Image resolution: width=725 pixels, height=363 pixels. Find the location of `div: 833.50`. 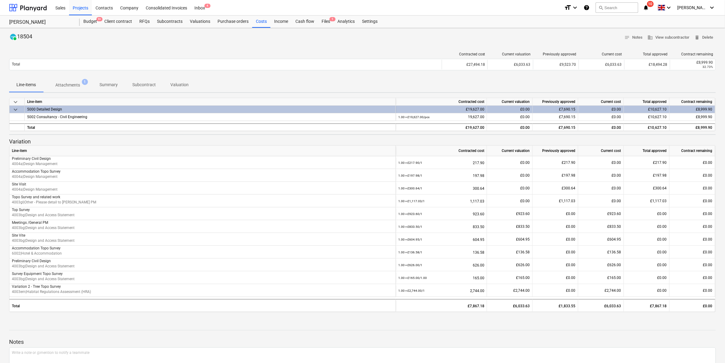

div: 833.50 is located at coordinates (441, 226).